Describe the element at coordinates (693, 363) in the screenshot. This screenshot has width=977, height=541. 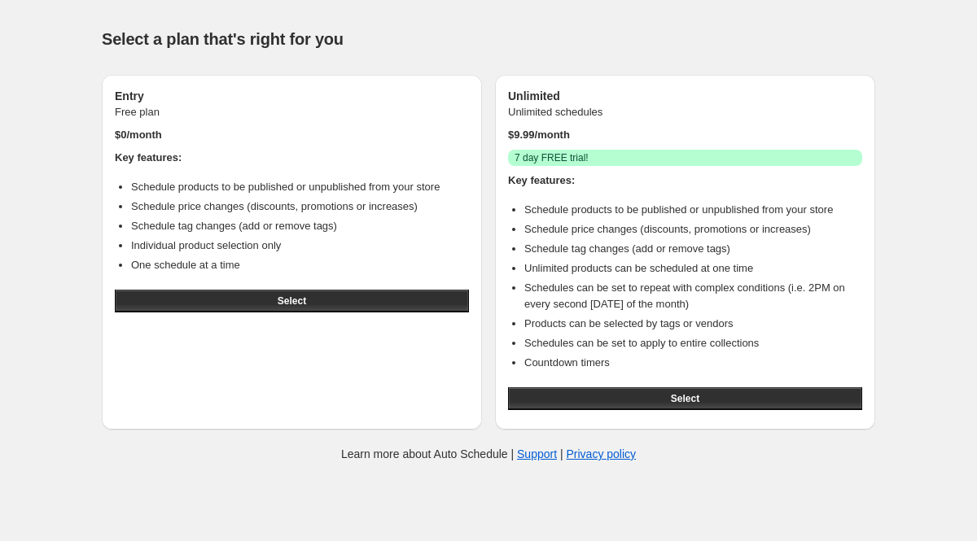
I see `li: Countdown timers` at that location.